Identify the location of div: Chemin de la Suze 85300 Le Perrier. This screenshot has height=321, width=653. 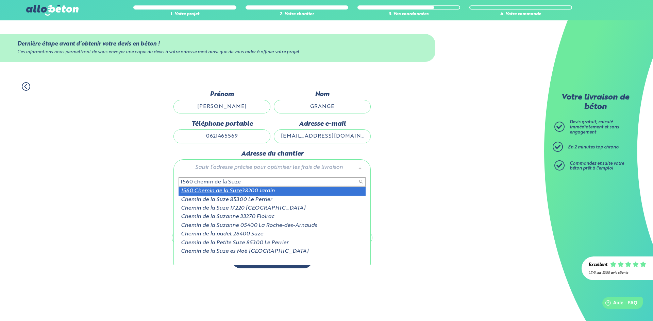
(272, 200).